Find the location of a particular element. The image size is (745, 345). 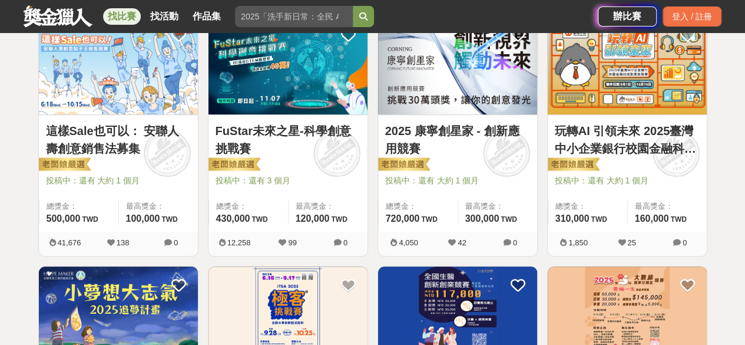

span: 138 is located at coordinates (123, 242).